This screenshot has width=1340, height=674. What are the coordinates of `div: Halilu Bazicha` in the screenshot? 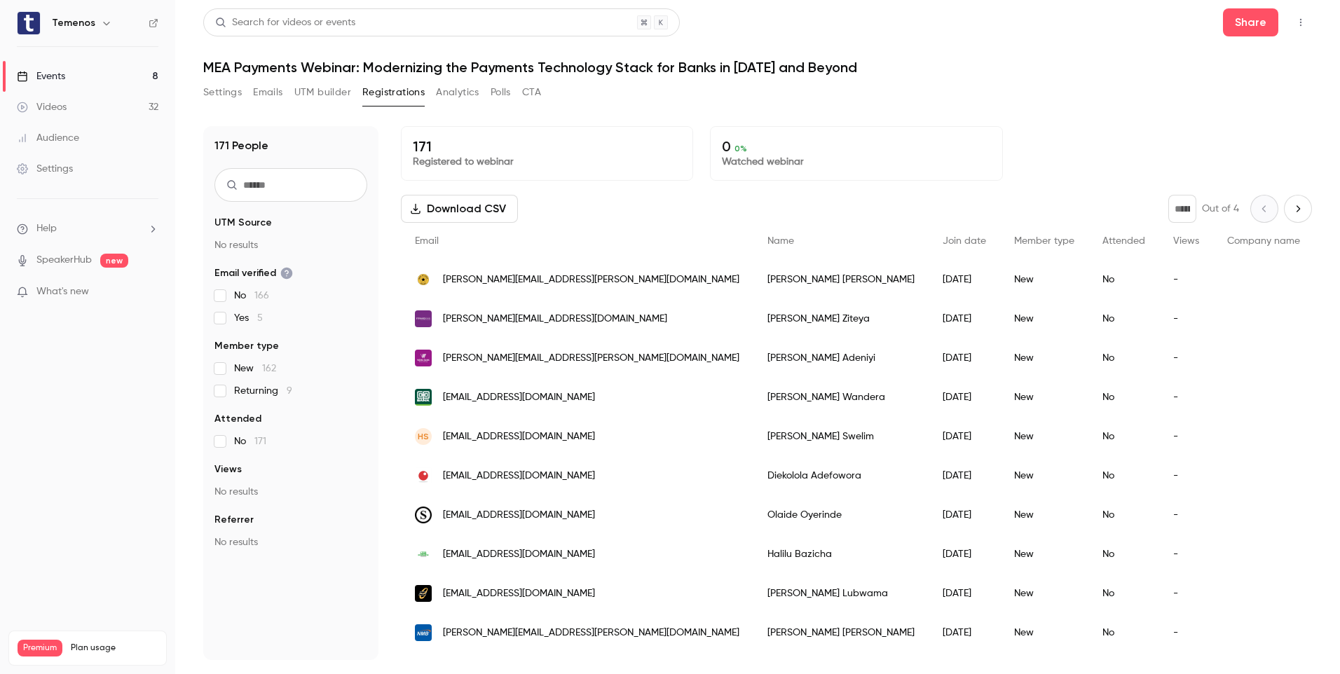 It's located at (841, 554).